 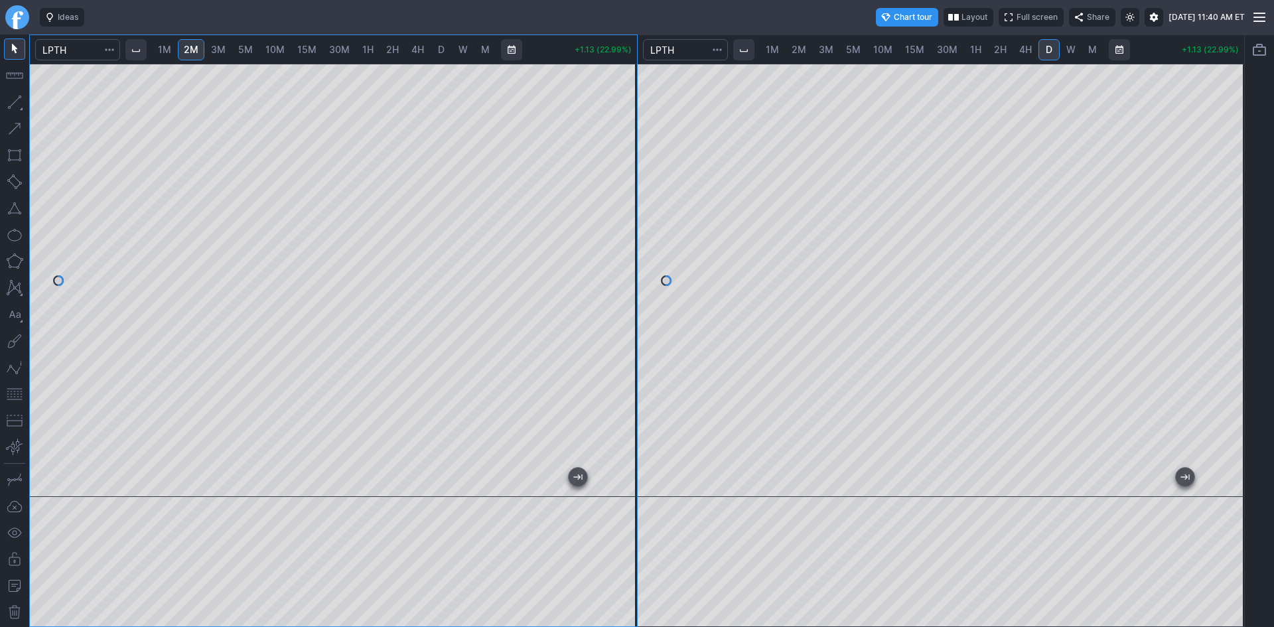 I want to click on button: Remove all drawings, so click(x=15, y=612).